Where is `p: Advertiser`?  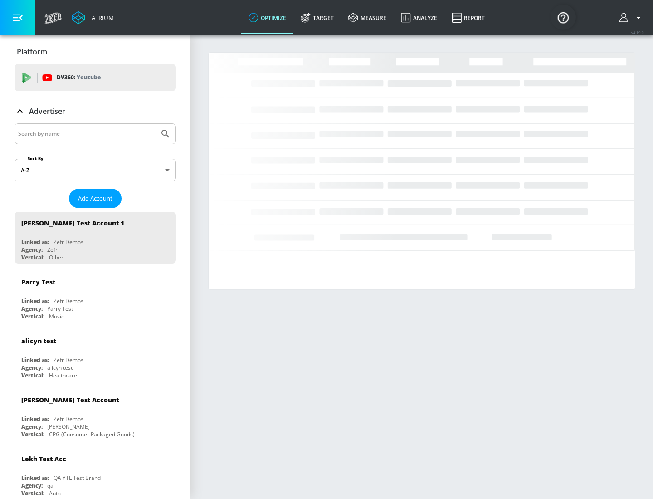 p: Advertiser is located at coordinates (47, 111).